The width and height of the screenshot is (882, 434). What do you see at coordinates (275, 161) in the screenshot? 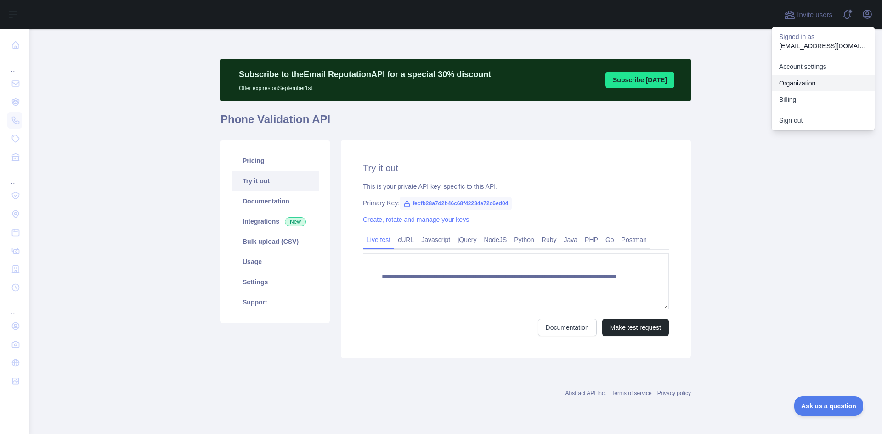
I see `a: Pricing` at bounding box center [275, 161].